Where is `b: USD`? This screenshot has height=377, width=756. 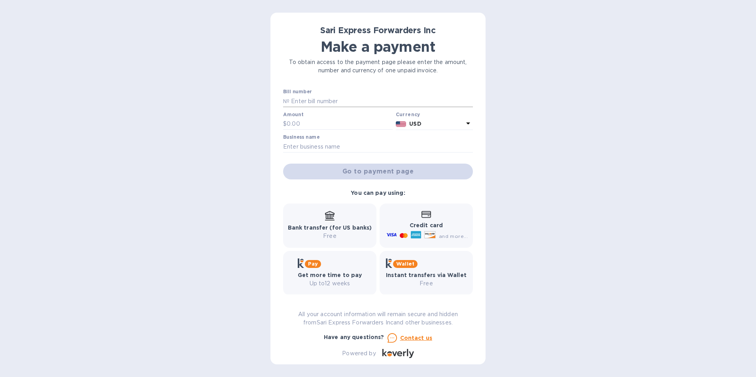
b: USD is located at coordinates (415, 124).